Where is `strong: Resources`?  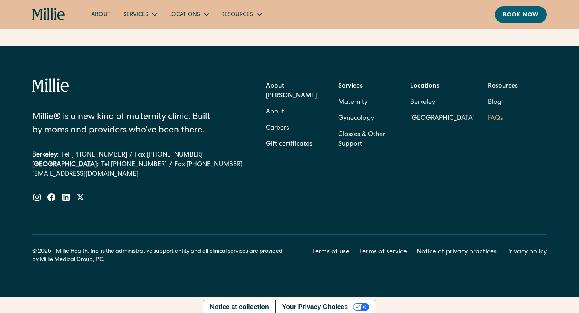
strong: Resources is located at coordinates (502, 86).